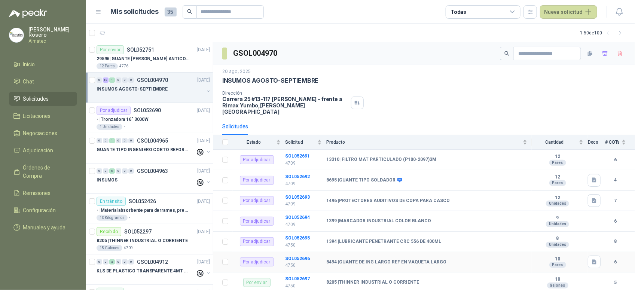  Describe the element at coordinates (40, 210) in the screenshot. I see `span: Configuración` at that location.